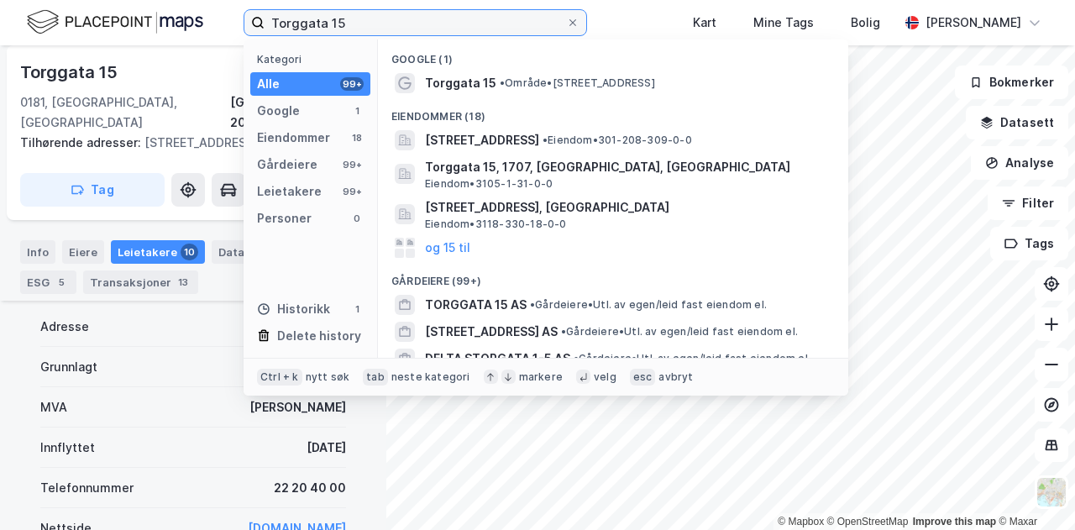 Image resolution: width=1075 pixels, height=530 pixels. What do you see at coordinates (1029, 244) in the screenshot?
I see `button: Tags` at bounding box center [1029, 244].